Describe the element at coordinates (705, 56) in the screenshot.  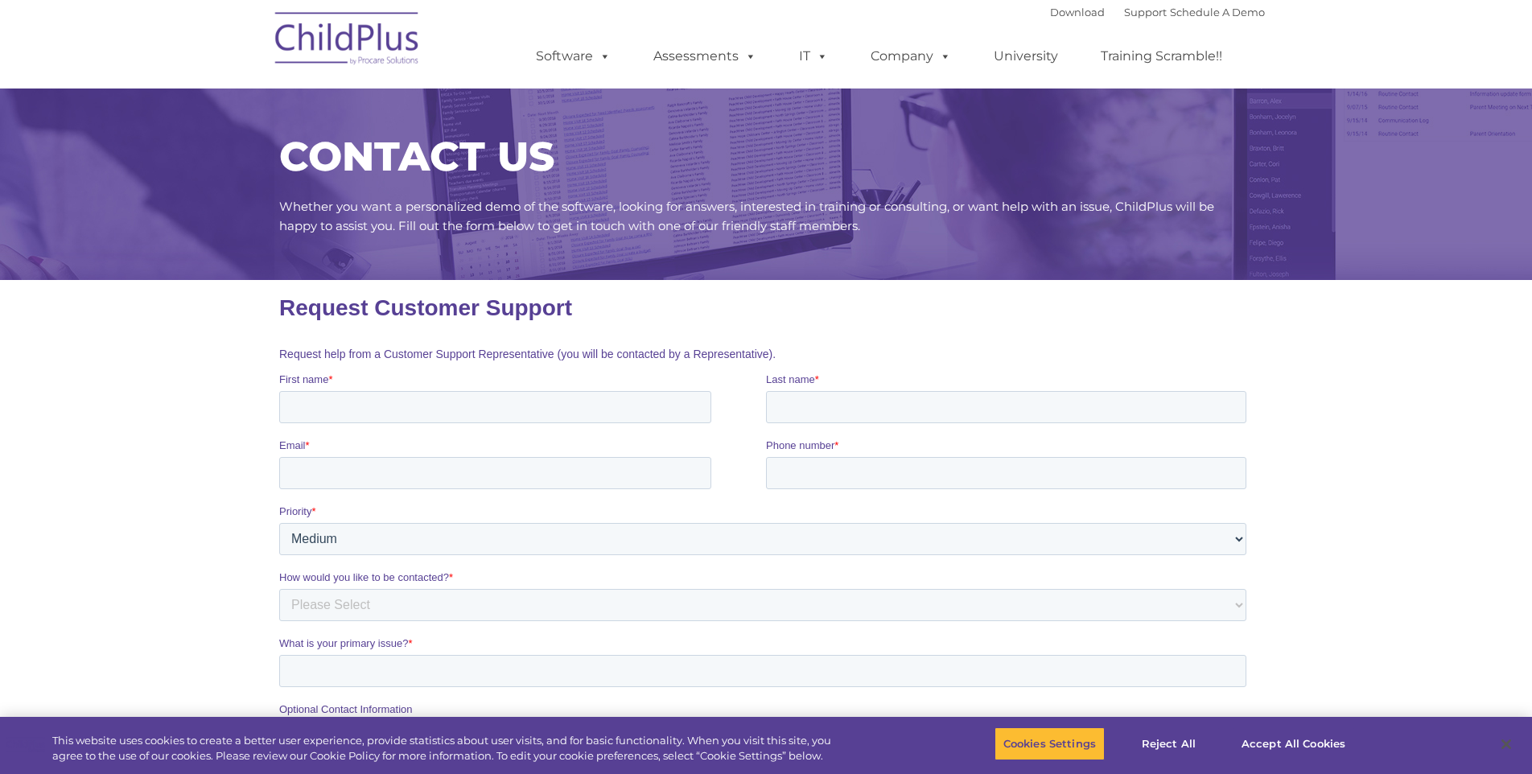
I see `a: Assessments` at that location.